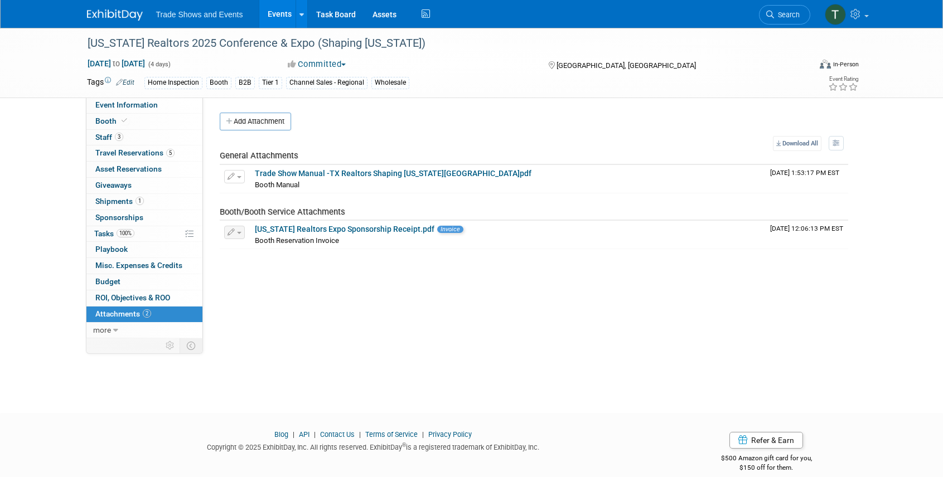 The width and height of the screenshot is (943, 477). Describe the element at coordinates (110, 83) in the screenshot. I see `td: Tags` at that location.